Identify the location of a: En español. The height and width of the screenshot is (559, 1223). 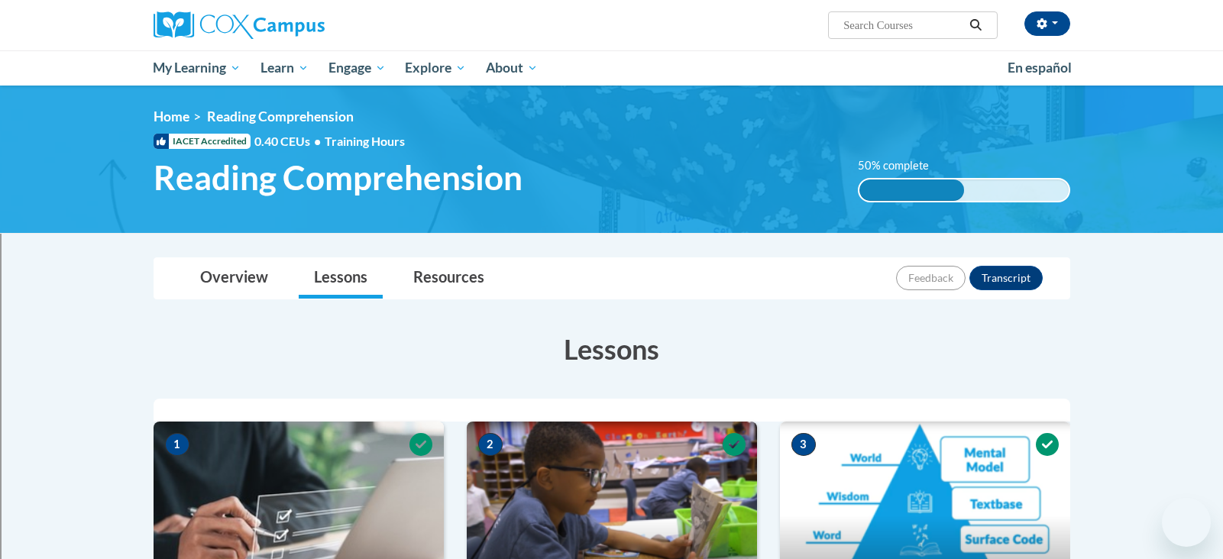
(1039, 68).